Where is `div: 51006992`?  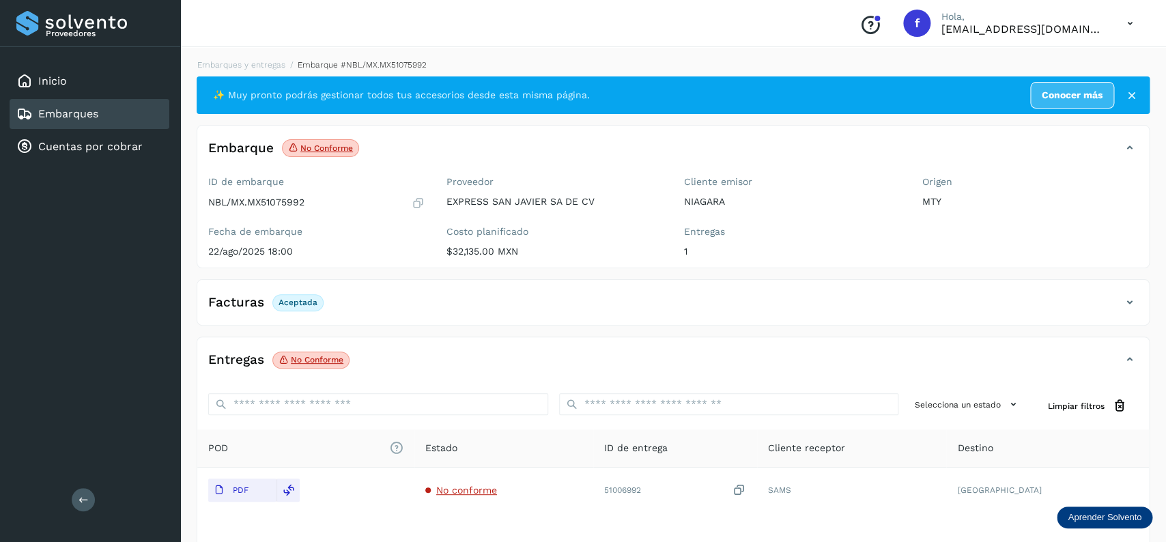
div: 51006992 is located at coordinates (675, 490).